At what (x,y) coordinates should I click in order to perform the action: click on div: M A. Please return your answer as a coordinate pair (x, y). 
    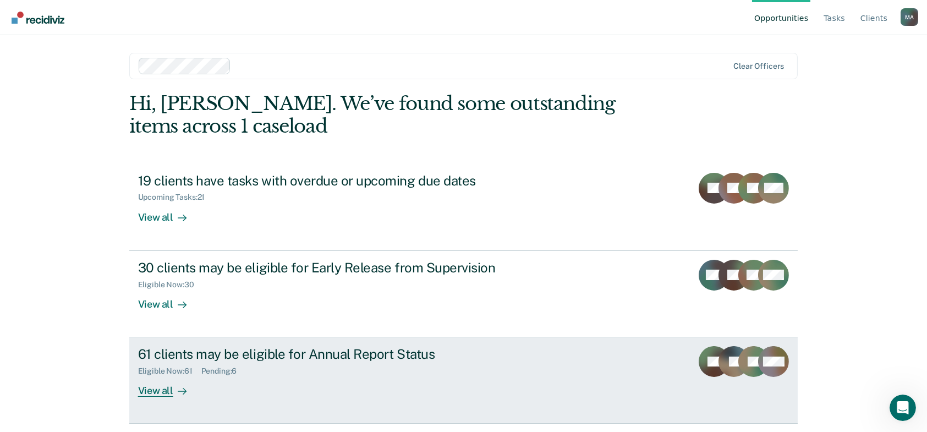
    Looking at the image, I should click on (909, 17).